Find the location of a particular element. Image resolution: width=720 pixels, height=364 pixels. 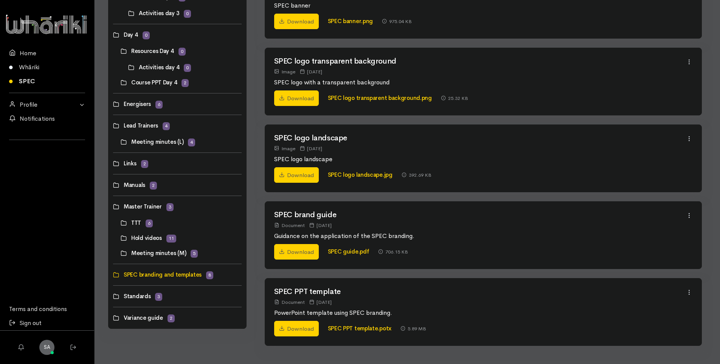

div: 392.69 KB is located at coordinates (417, 175).